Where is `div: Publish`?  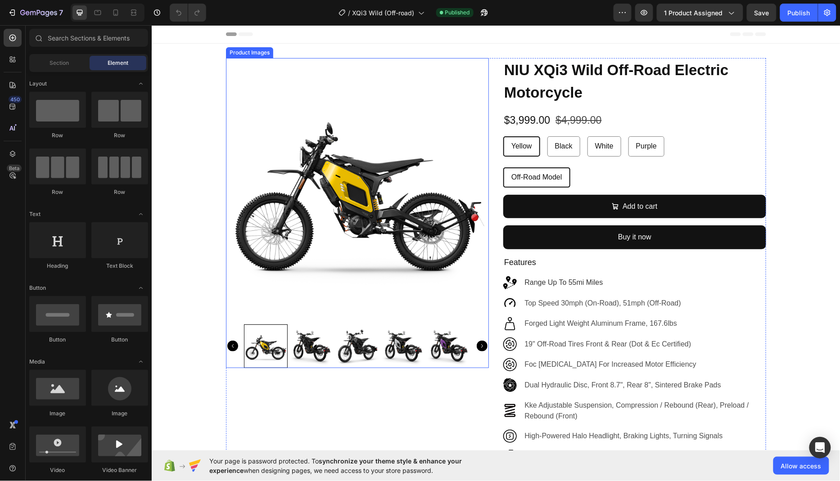
div: Publish is located at coordinates (799, 13).